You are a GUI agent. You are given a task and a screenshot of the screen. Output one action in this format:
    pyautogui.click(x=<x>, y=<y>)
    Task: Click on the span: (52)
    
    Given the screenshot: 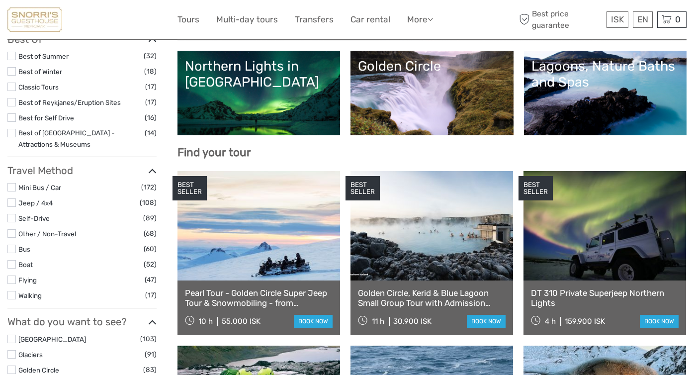 What is the action you would take?
    pyautogui.click(x=150, y=264)
    